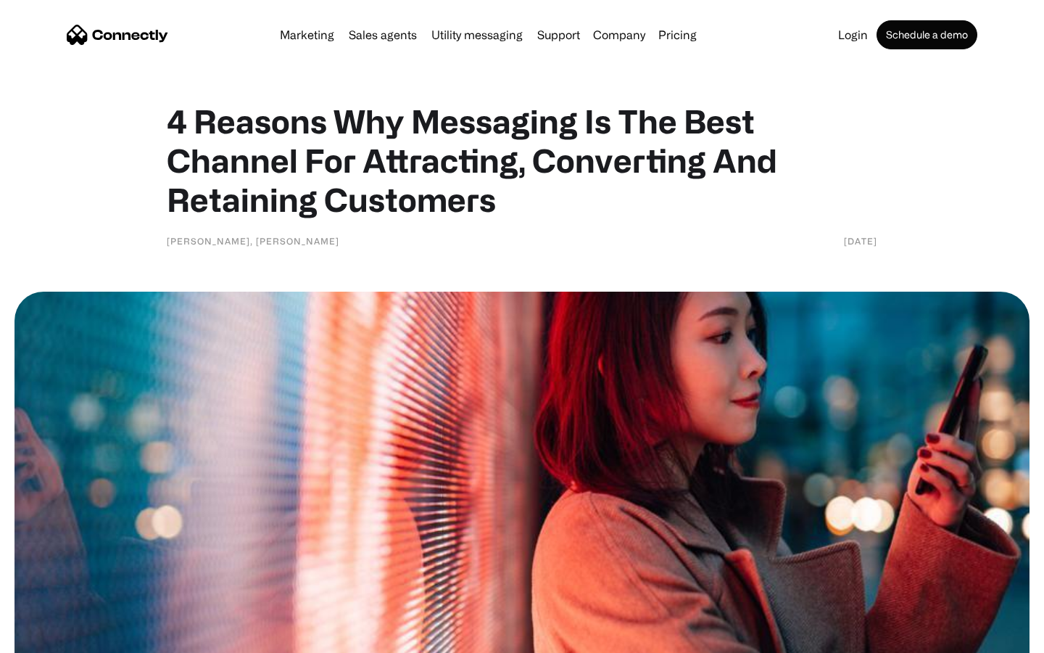 This screenshot has height=653, width=1044. I want to click on a: Sales agents, so click(383, 35).